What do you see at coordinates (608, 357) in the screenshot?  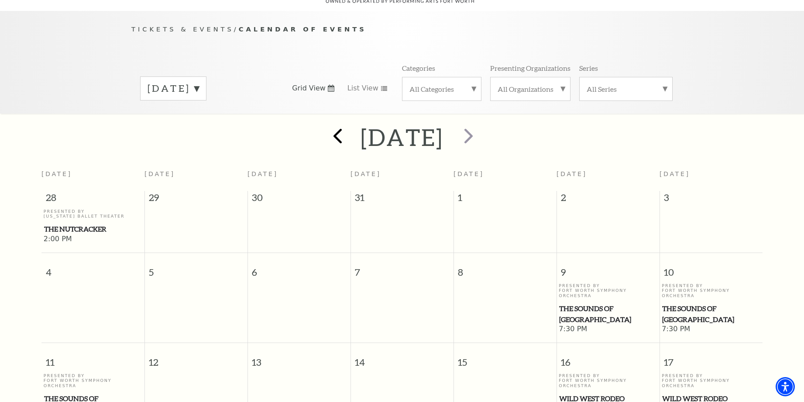 I see `span: 16` at bounding box center [608, 357].